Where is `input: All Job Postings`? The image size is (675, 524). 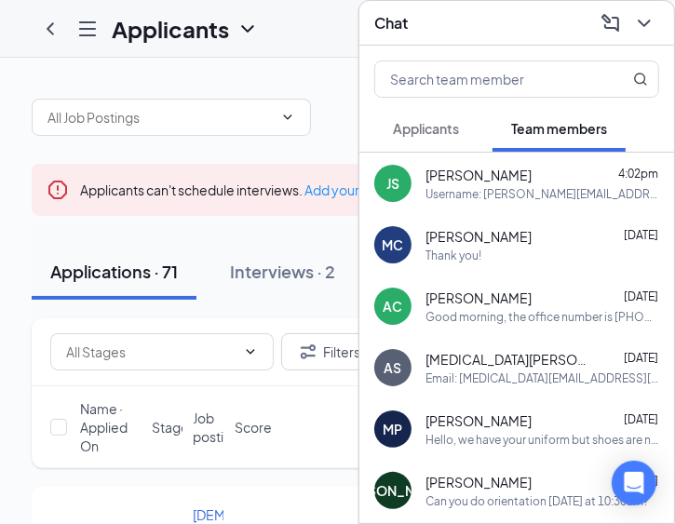
input: All Job Postings is located at coordinates (160, 117).